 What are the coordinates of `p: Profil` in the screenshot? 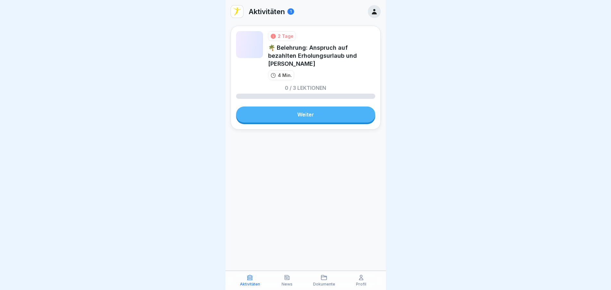 It's located at (361, 284).